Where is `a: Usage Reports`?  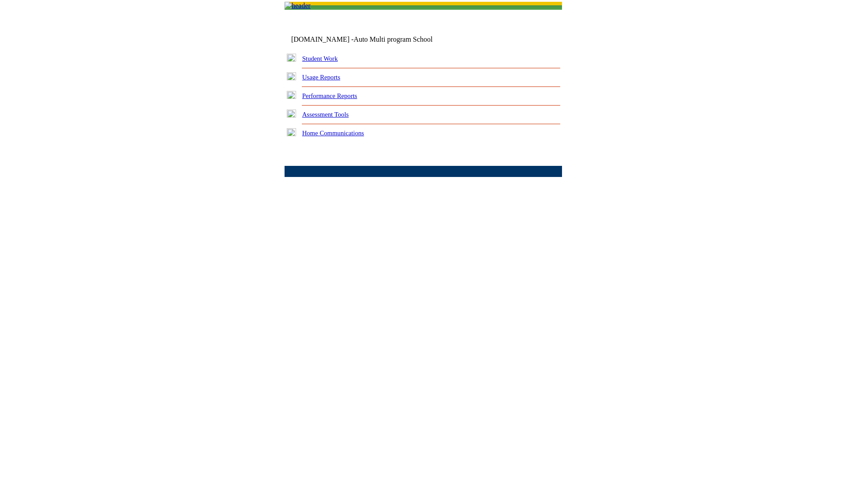 a: Usage Reports is located at coordinates (321, 77).